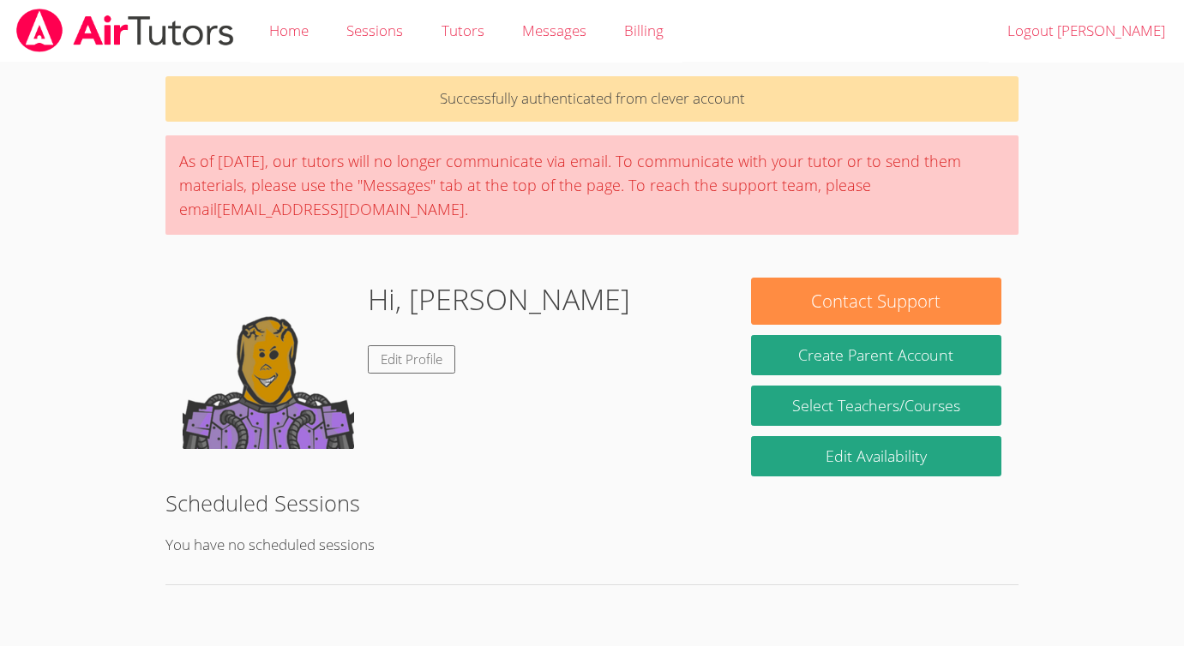 The width and height of the screenshot is (1184, 646). Describe the element at coordinates (592, 503) in the screenshot. I see `h2: Scheduled Sessions` at that location.